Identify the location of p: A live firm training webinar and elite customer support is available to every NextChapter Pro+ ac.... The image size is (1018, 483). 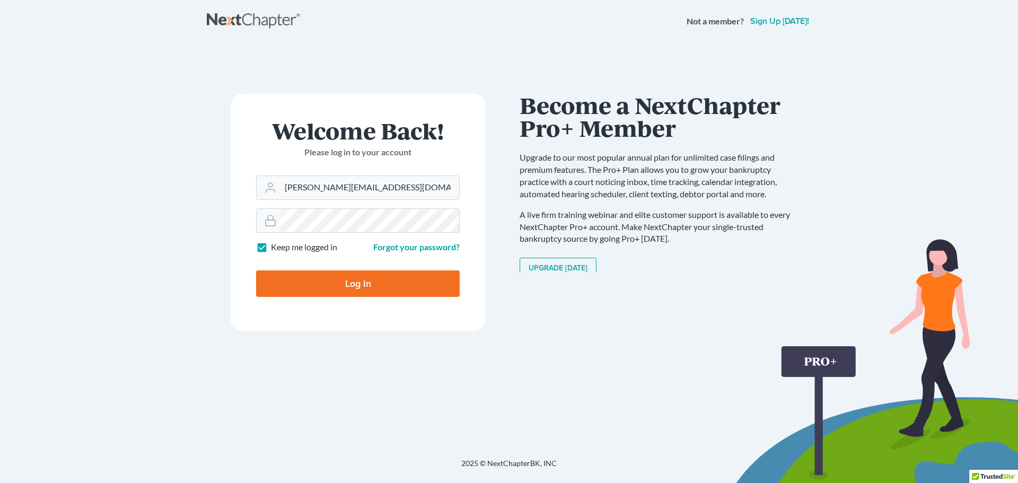
(660, 227).